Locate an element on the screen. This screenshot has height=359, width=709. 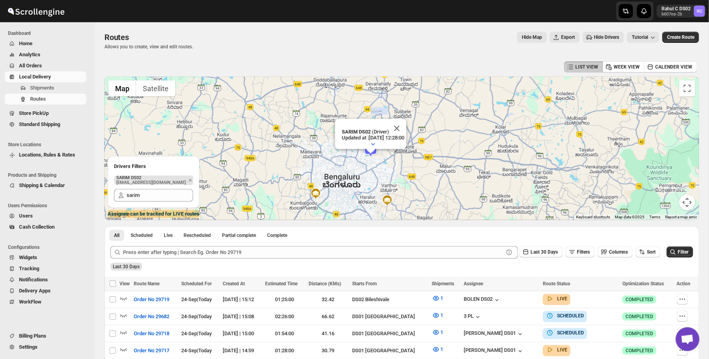
button: Order No 29718 is located at coordinates (152, 333).